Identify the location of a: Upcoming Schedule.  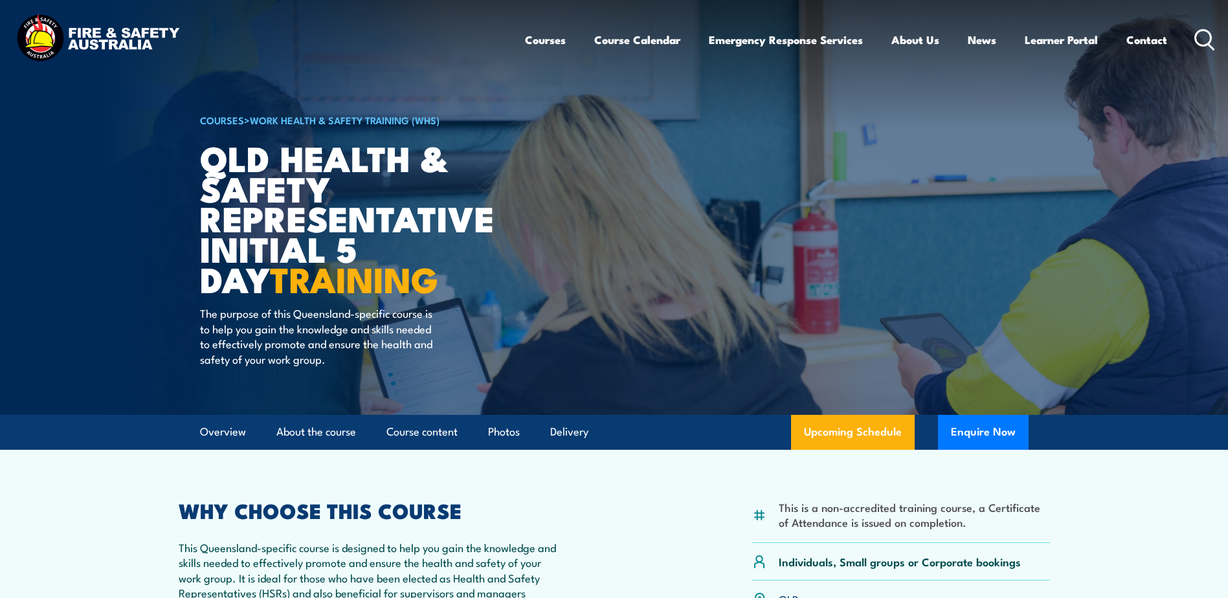
(852, 432).